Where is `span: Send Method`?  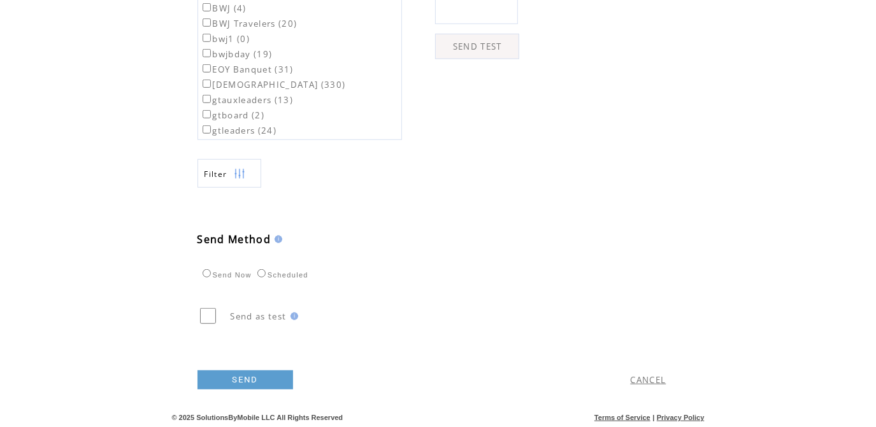
span: Send Method is located at coordinates (234, 239).